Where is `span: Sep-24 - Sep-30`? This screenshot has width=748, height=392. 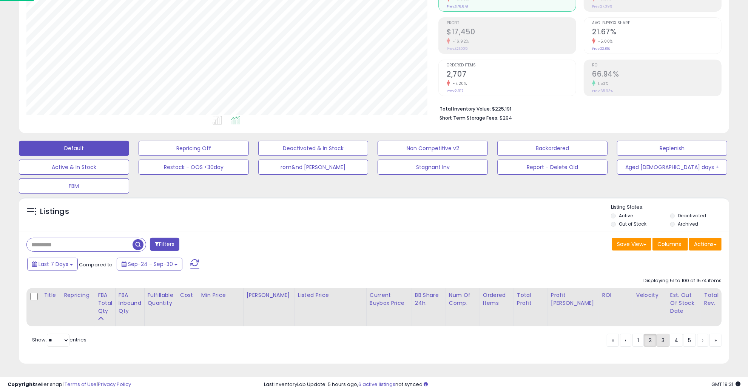
span: Sep-24 - Sep-30 is located at coordinates (150, 264).